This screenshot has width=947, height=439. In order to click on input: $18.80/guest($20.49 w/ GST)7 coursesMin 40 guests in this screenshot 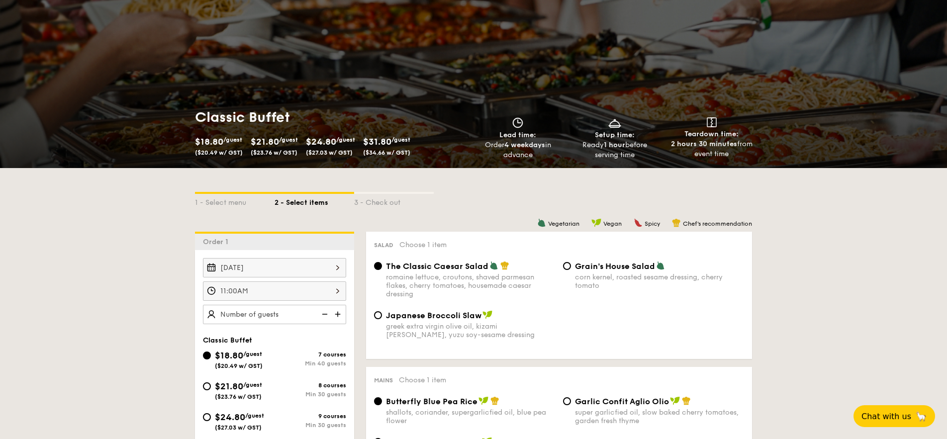, I will do `click(207, 356)`.